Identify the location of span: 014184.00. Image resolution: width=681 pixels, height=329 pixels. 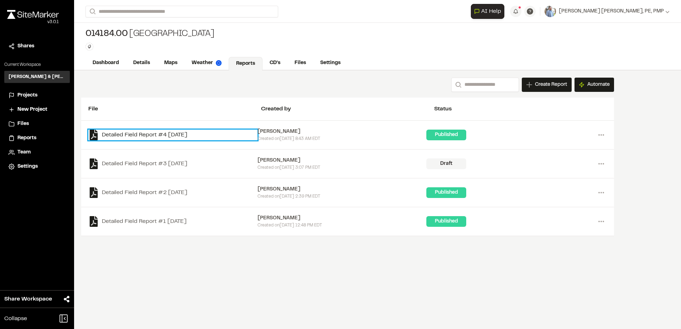
(107, 34).